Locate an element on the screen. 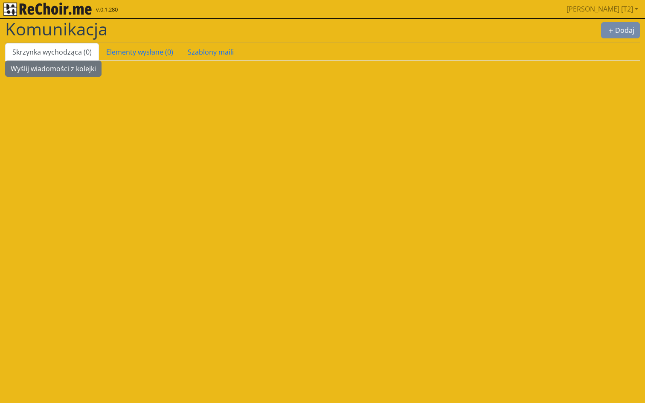  button: plusDodaj is located at coordinates (620, 30).